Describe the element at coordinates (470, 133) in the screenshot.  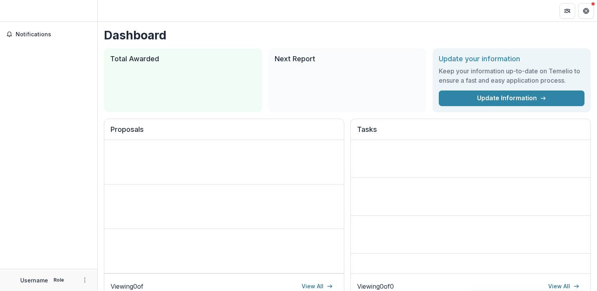
I see `h2: Tasks` at that location.